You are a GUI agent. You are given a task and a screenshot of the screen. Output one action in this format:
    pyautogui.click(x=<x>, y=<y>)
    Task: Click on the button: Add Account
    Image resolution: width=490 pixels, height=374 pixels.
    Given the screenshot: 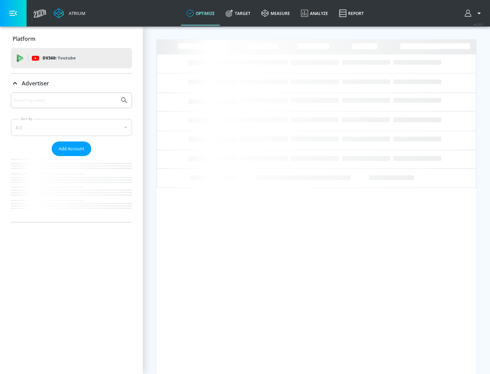 What is the action you would take?
    pyautogui.click(x=71, y=149)
    